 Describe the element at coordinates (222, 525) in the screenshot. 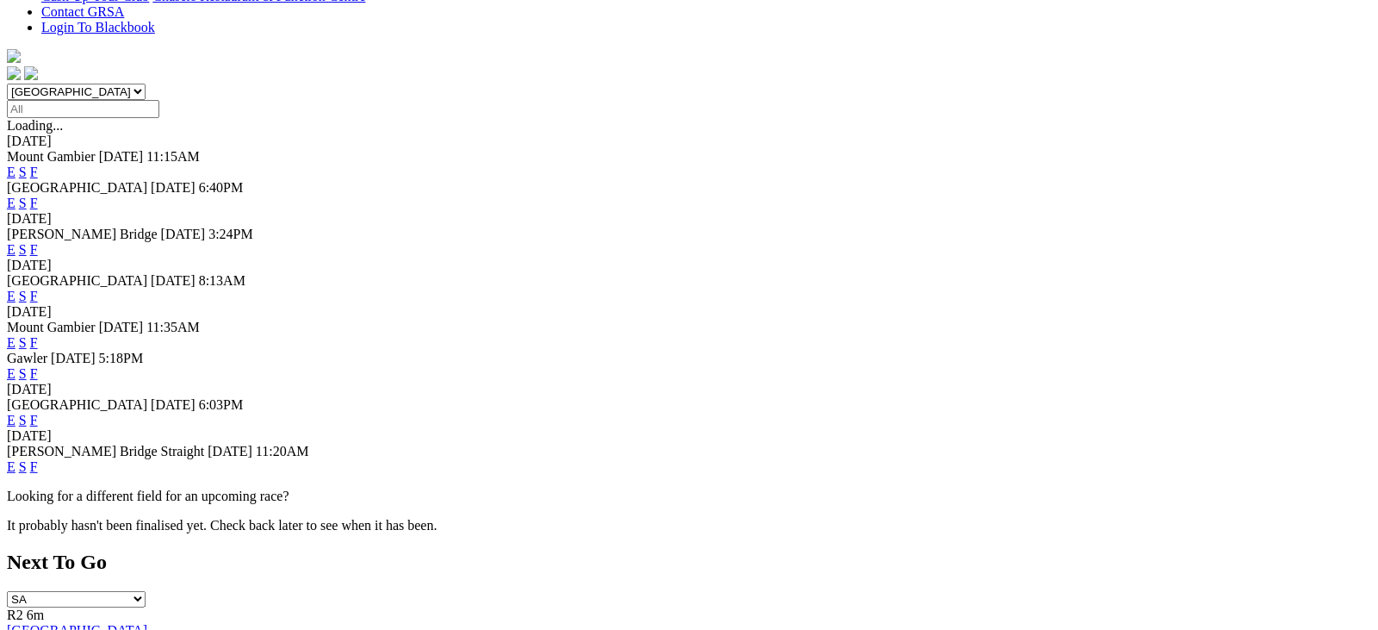

I see `partial: It probably hasn't been finalised yet. Check back later to see when it has been.` at that location.